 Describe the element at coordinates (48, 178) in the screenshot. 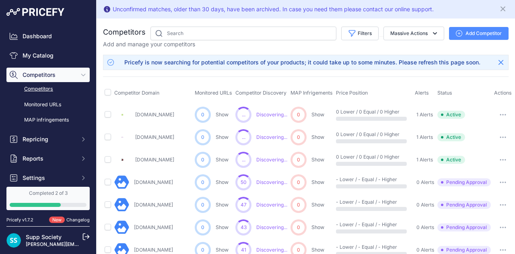

I see `button: Settings` at that location.